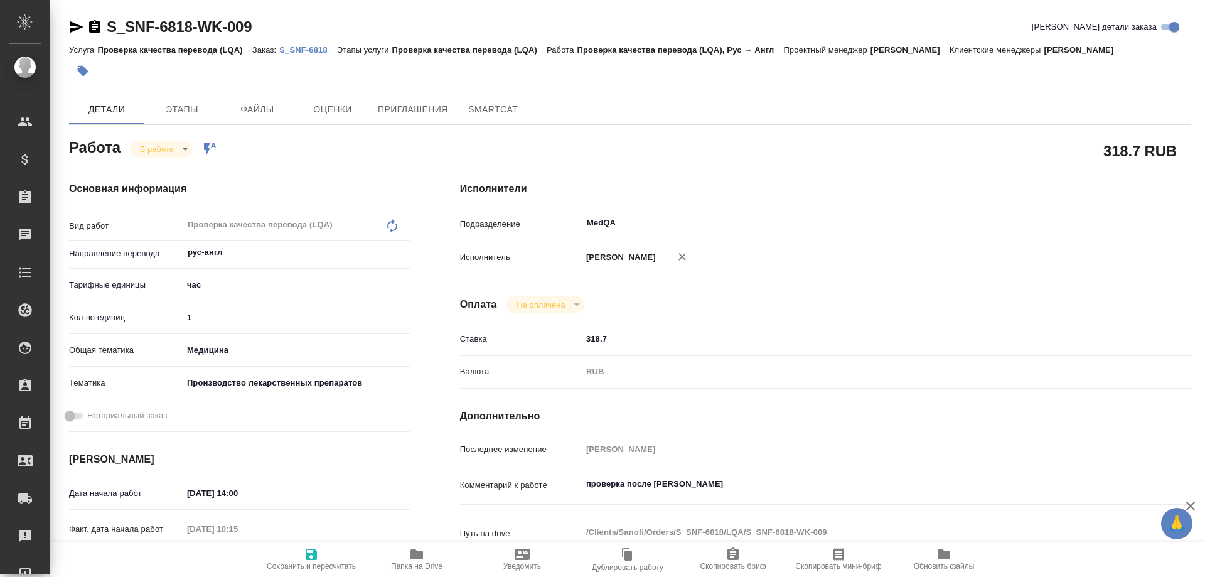  I want to click on p: Направление перевода, so click(126, 254).